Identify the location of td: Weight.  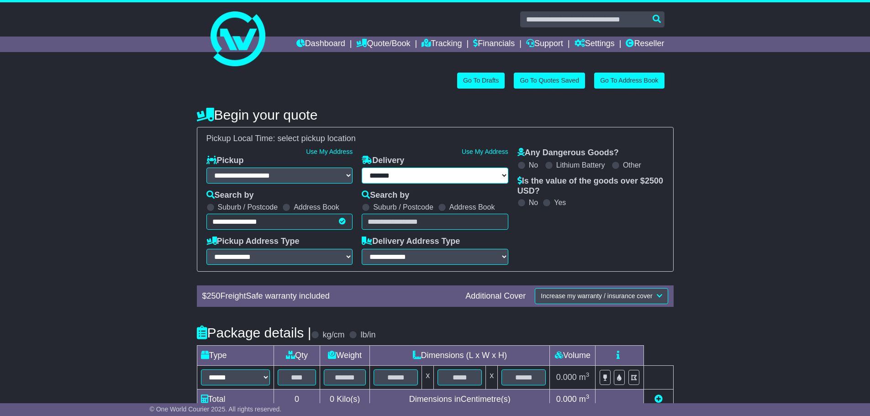
(345, 355).